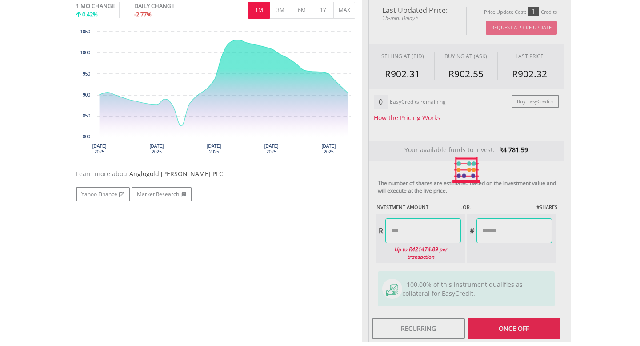 The width and height of the screenshot is (640, 346). I want to click on text: 1050, so click(85, 32).